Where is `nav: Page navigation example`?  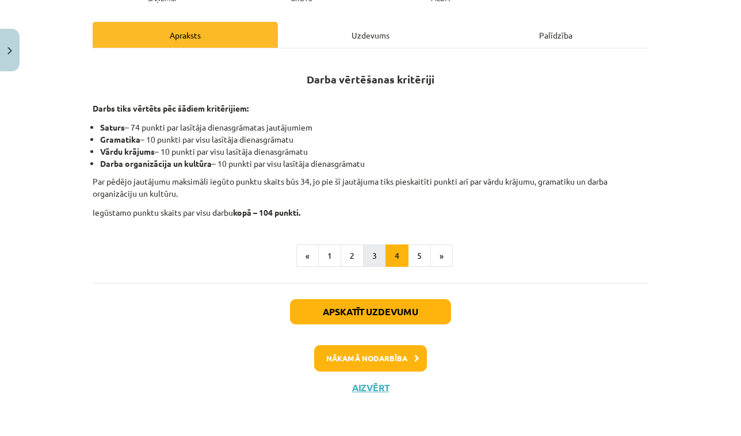
nav: Page navigation example is located at coordinates (370, 256).